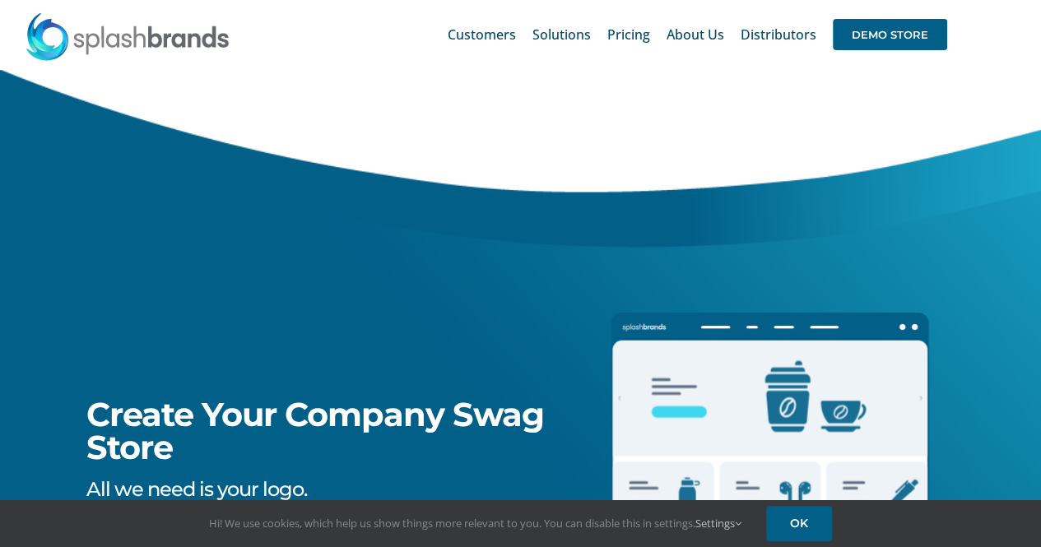  Describe the element at coordinates (128, 36) in the screenshot. I see `img: SplashBrands.com Logo` at that location.